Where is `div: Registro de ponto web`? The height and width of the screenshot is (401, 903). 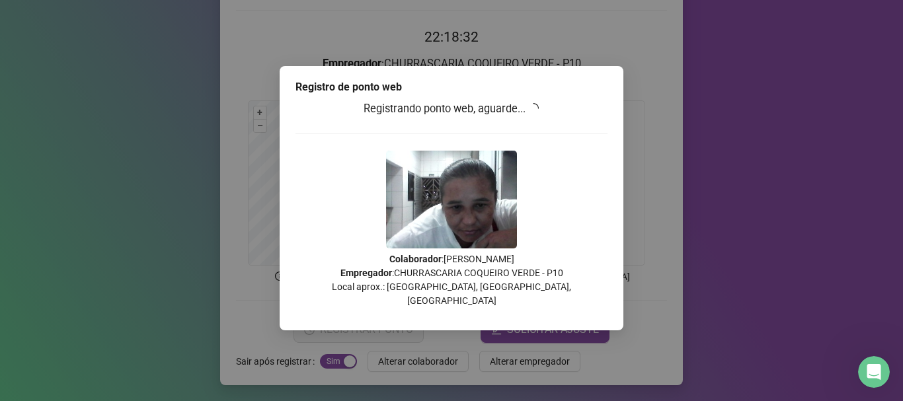
div: Registro de ponto web is located at coordinates (452, 87).